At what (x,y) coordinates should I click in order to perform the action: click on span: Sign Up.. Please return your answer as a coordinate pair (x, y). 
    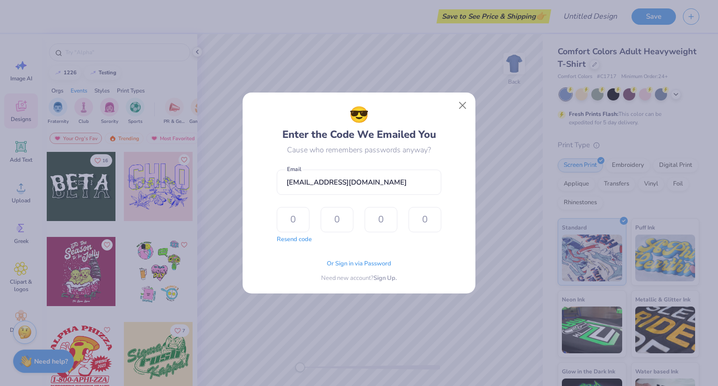
    Looking at the image, I should click on (385, 279).